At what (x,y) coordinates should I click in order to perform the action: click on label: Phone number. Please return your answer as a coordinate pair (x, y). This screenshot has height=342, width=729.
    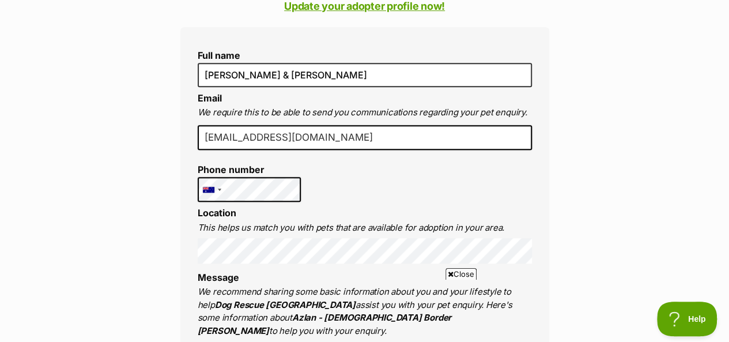
    Looking at the image, I should click on (249, 169).